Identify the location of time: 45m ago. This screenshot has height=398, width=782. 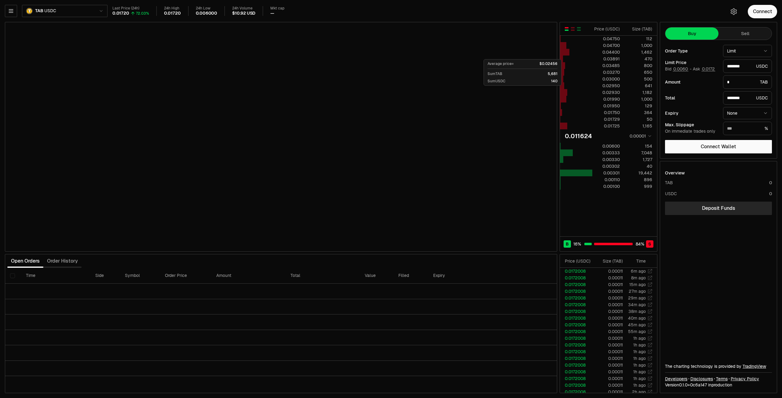
(637, 325).